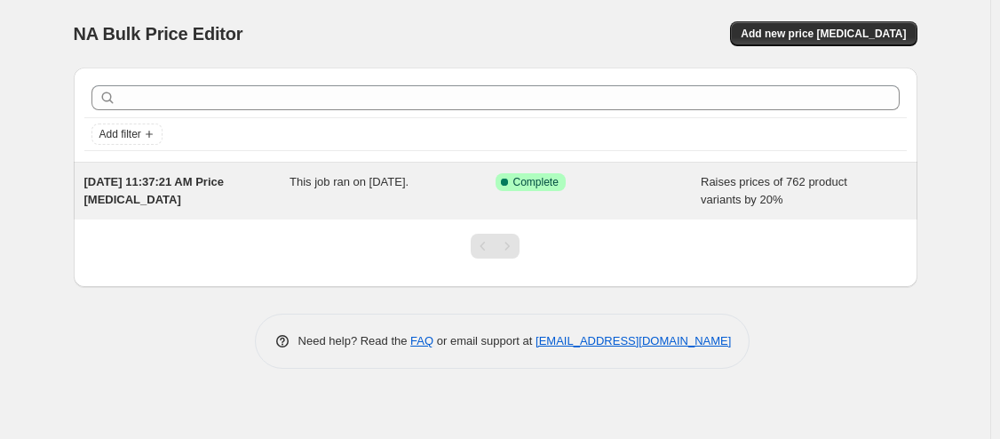  Describe the element at coordinates (773, 190) in the screenshot. I see `span: Raises prices of 762 product variants by 20%` at that location.